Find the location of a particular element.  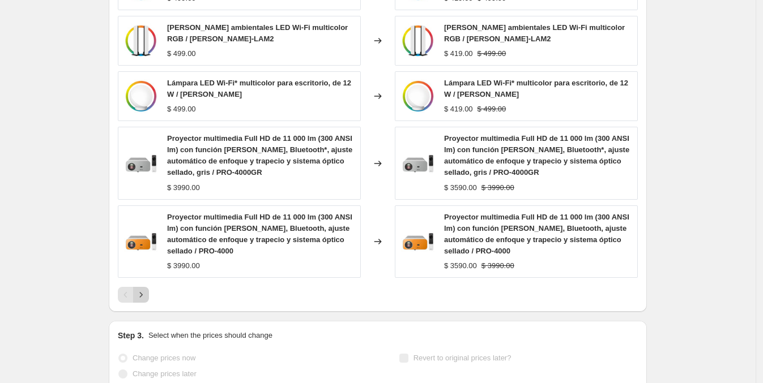

p: Select when the prices should change is located at coordinates (210, 336).